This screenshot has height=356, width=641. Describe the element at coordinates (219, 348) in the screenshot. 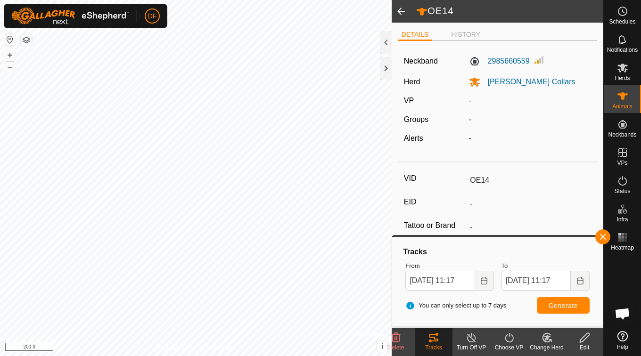

I see `a: Contact Us` at that location.